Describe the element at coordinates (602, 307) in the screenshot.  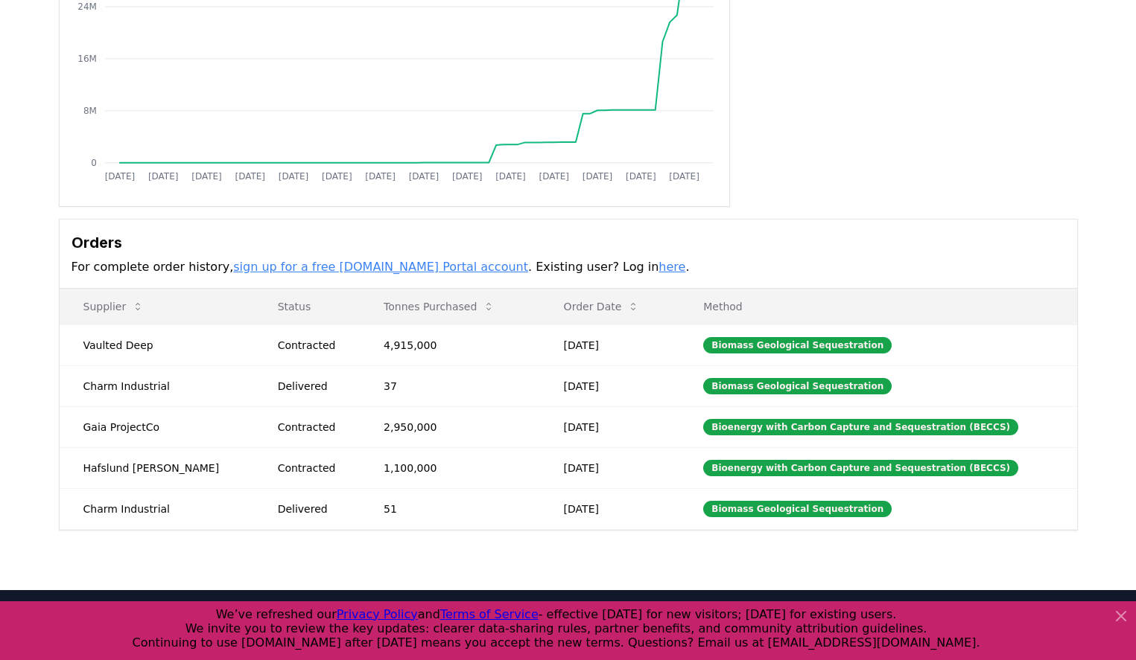
I see `button: Order Date` at that location.